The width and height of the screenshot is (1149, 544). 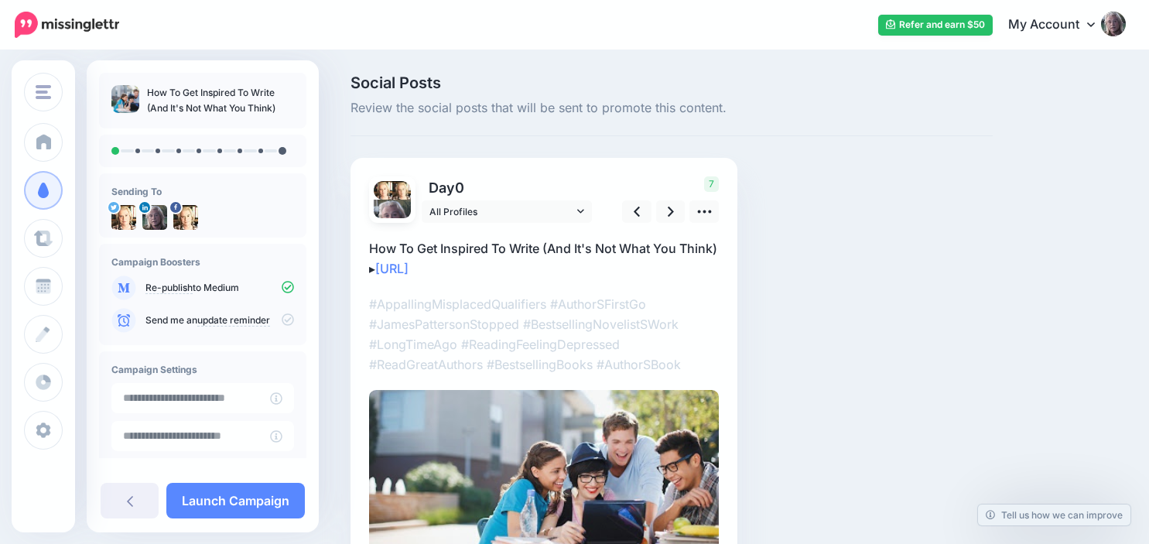 What do you see at coordinates (203, 191) in the screenshot?
I see `h4: Sending To` at bounding box center [203, 191].